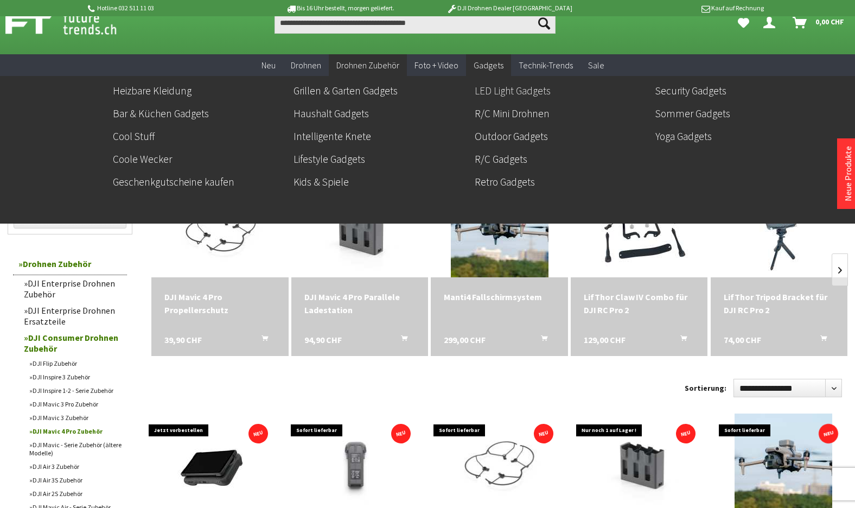  What do you see at coordinates (604, 340) in the screenshot?
I see `span: 129,00 CHF` at bounding box center [604, 340].